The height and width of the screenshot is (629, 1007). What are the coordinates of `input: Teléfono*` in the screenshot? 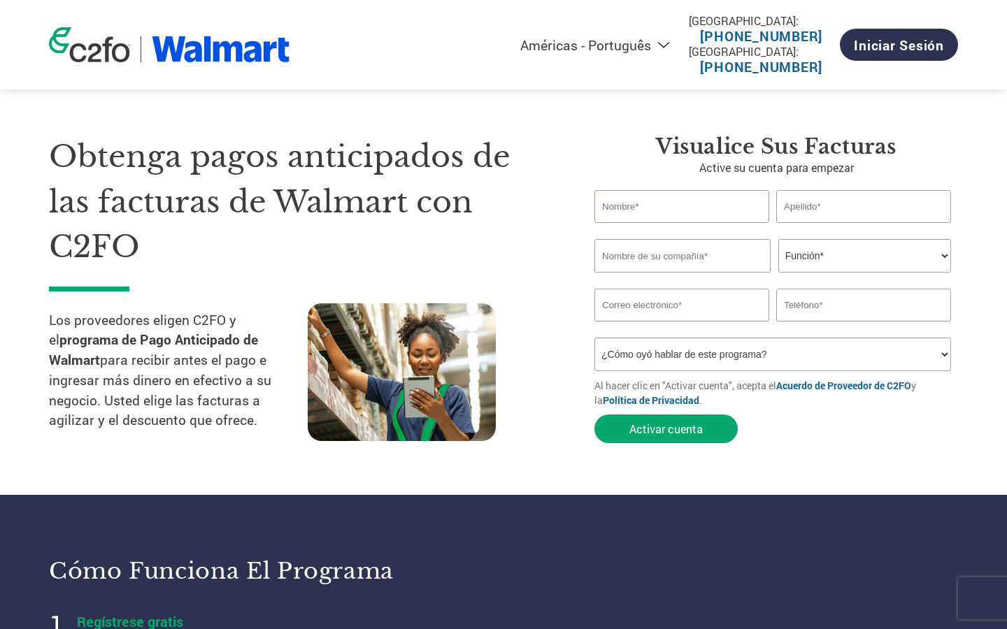 It's located at (863, 305).